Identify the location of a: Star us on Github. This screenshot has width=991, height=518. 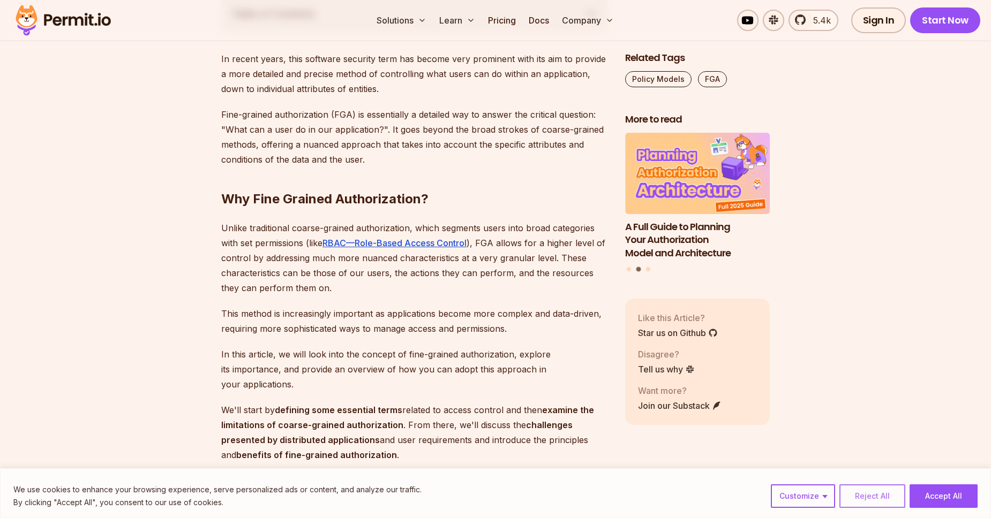
(678, 333).